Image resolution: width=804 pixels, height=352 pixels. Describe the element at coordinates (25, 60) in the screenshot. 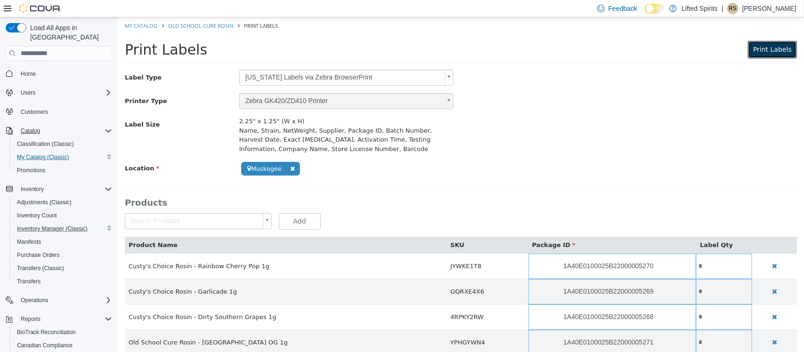

I see `span: Label Type` at that location.